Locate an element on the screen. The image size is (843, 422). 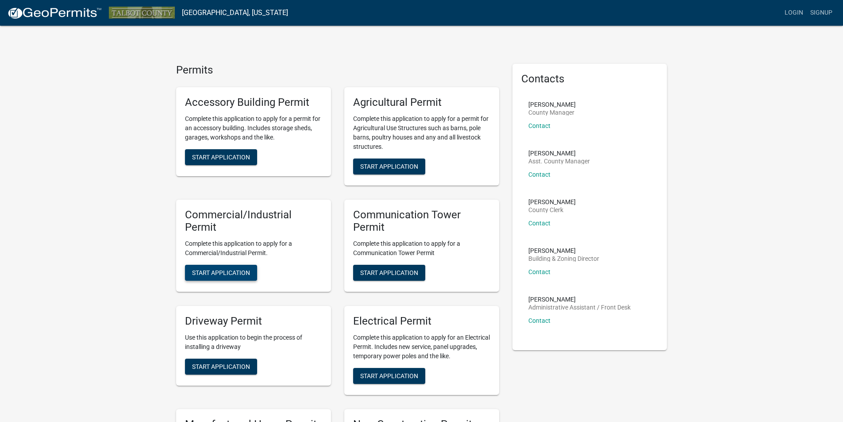
h5: Accessory Building Permit is located at coordinates (254, 102).